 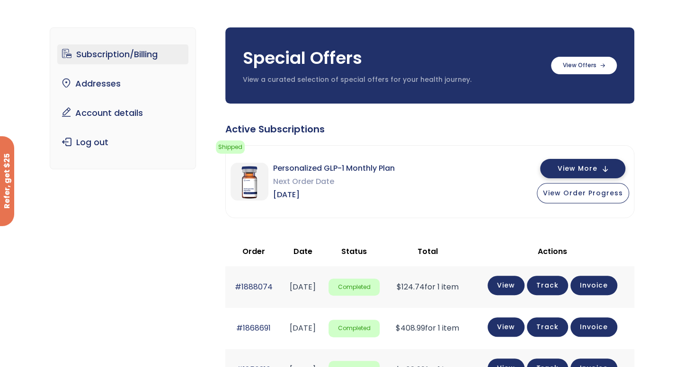 I want to click on span: Next Order Date, so click(x=333, y=182).